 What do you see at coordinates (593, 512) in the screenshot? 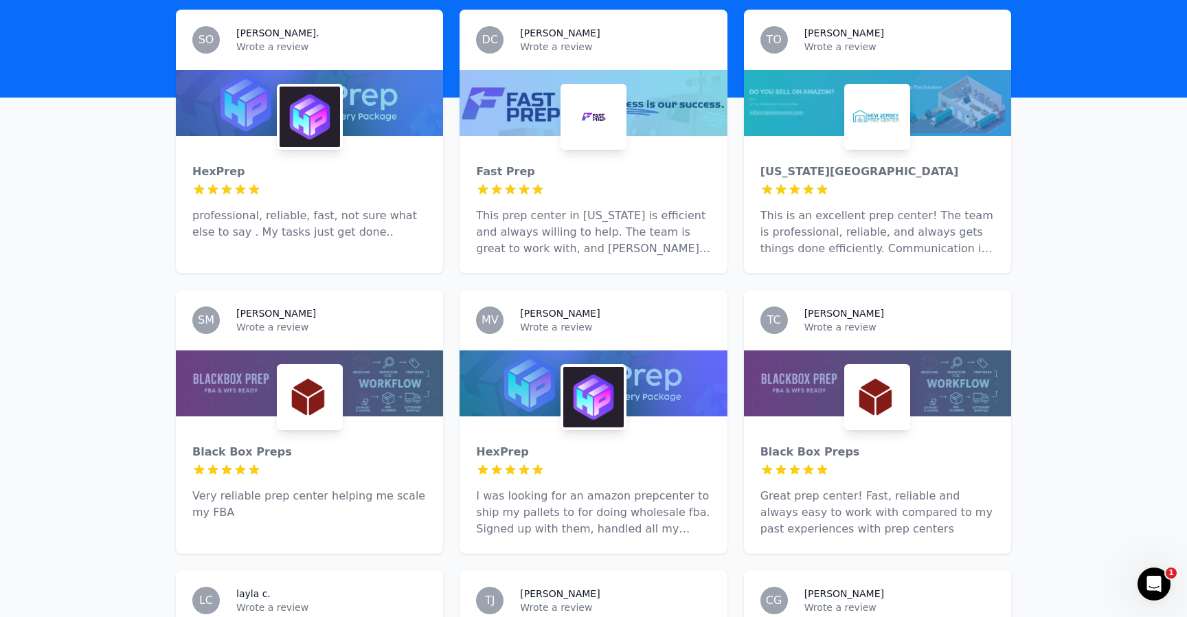
I see `p: I was looking for an amazon prepcenter to ship my pallets to for doing wholesale fba. Signed up w...` at bounding box center [593, 512].